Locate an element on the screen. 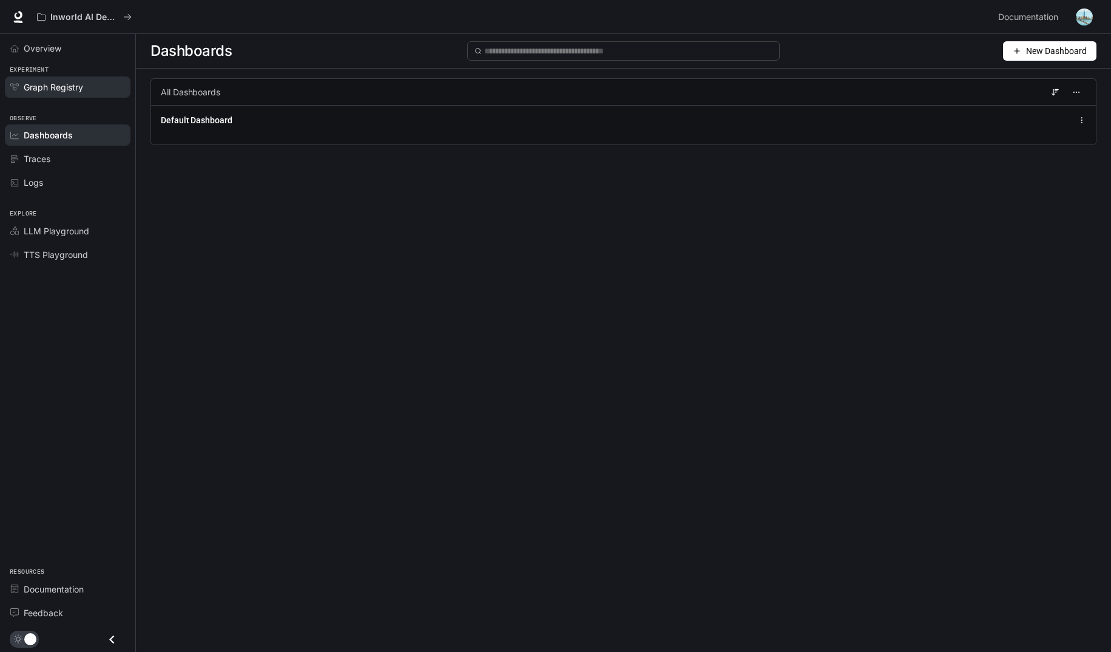  a: Traces is located at coordinates (67, 158).